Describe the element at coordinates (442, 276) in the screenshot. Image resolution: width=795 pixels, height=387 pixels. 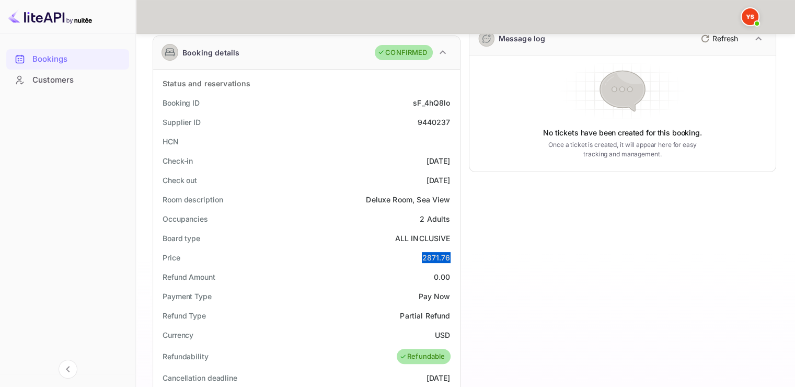
I see `div: 0.00` at that location.